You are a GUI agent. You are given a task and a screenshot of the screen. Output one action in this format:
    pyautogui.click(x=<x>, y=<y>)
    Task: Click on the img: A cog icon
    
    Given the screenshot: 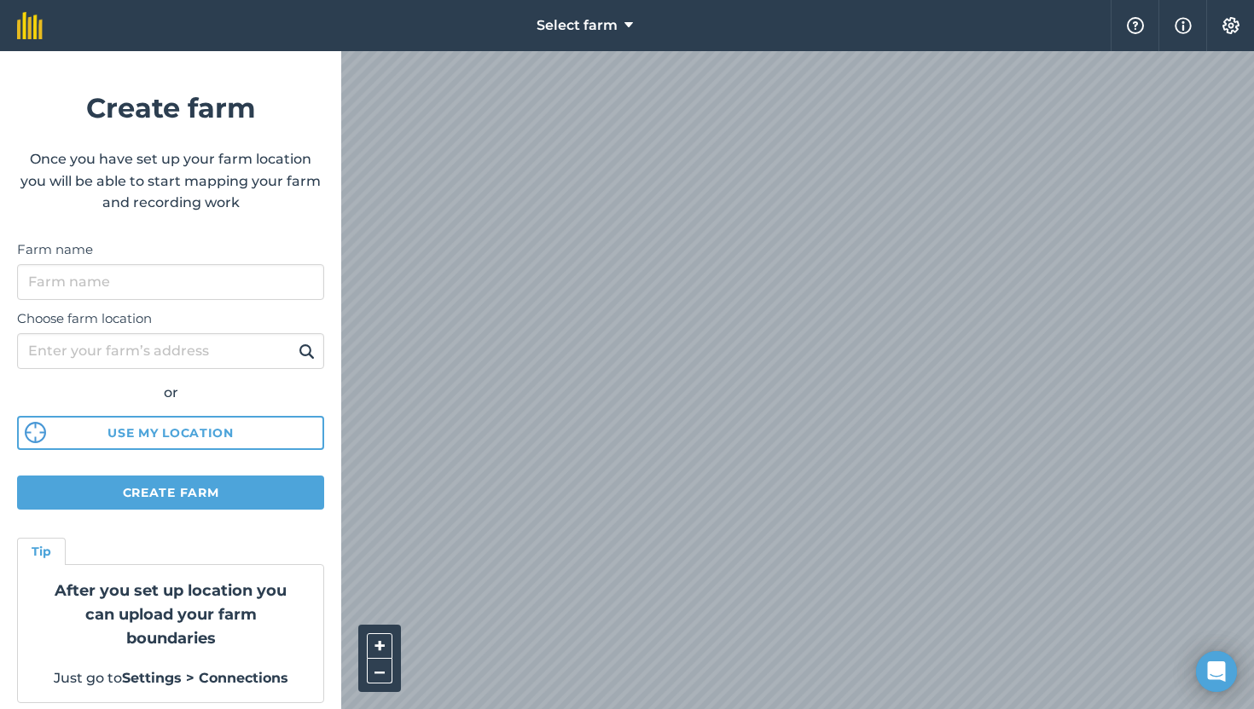 What is the action you would take?
    pyautogui.click(x=1231, y=26)
    